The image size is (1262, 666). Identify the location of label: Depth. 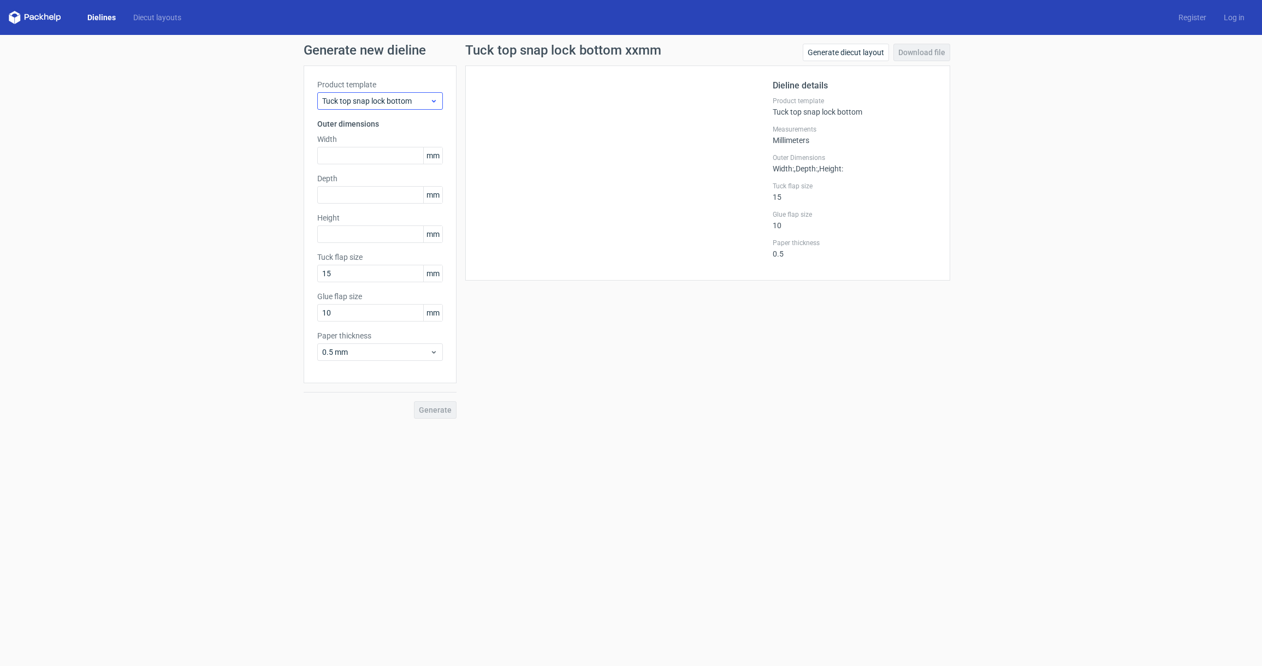
(380, 179).